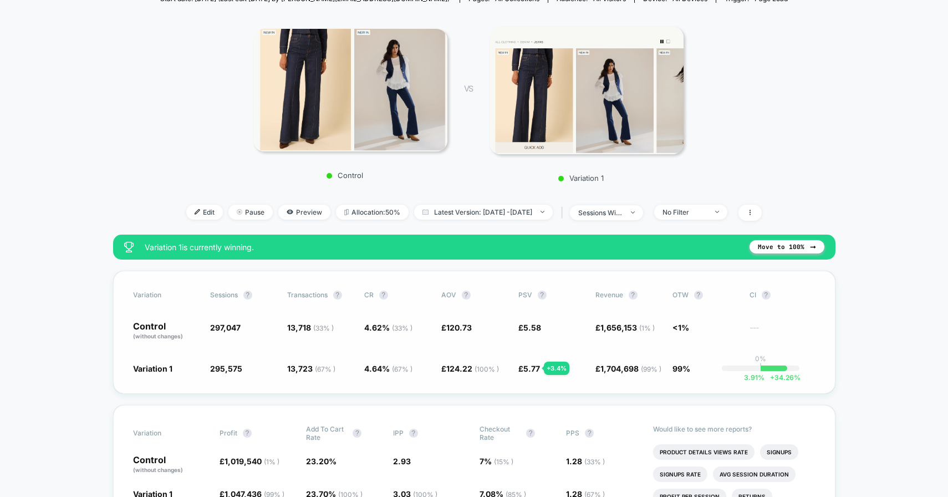  Describe the element at coordinates (311, 327) in the screenshot. I see `span: 13,718` at that location.